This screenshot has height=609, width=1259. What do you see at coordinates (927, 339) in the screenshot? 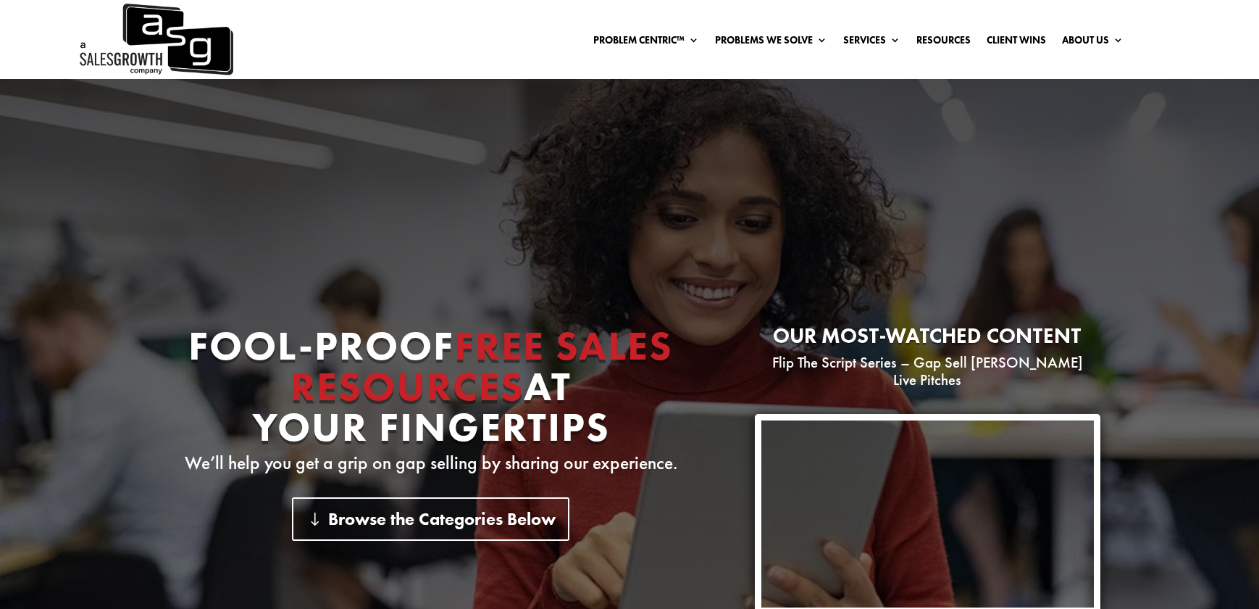
I see `h2: Our most-watched content` at bounding box center [927, 339].